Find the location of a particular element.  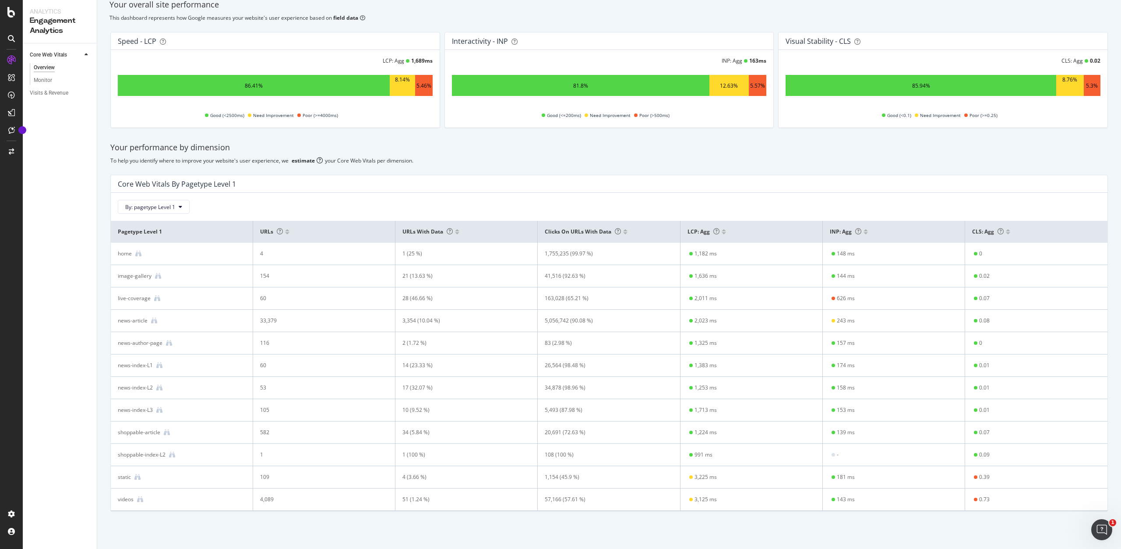

div: 148 ms is located at coordinates (846, 254).